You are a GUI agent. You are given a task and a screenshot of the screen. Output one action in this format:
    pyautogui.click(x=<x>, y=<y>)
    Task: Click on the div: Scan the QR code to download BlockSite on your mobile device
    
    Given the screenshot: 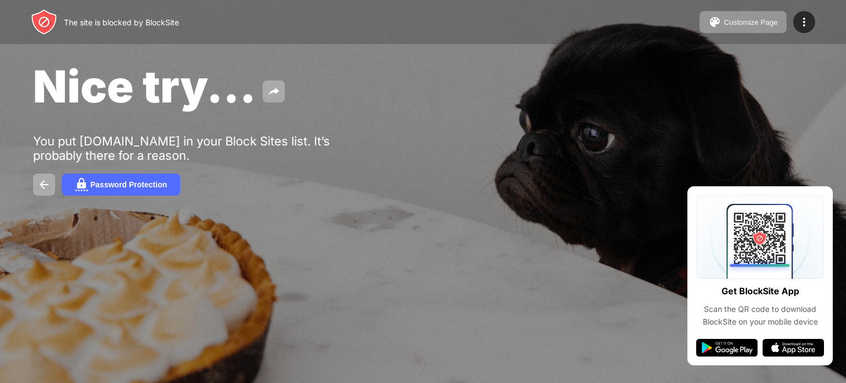 What is the action you would take?
    pyautogui.click(x=760, y=315)
    